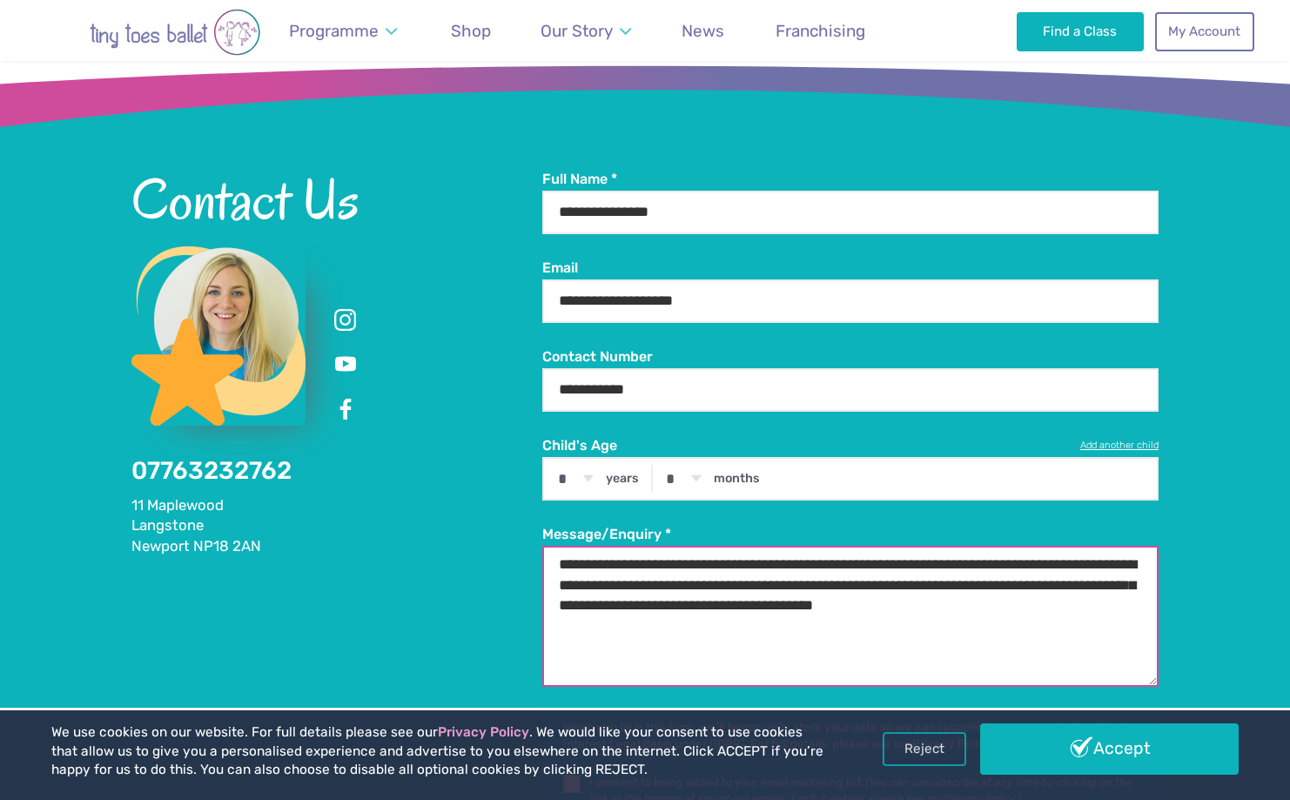 The image size is (1290, 800). What do you see at coordinates (820, 30) in the screenshot?
I see `span: Franchising` at bounding box center [820, 30].